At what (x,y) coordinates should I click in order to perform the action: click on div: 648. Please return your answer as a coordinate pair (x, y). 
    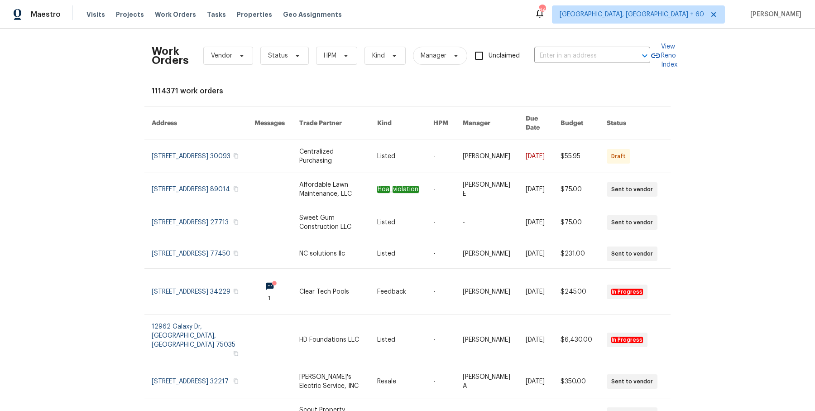
    Looking at the image, I should click on (542, 10).